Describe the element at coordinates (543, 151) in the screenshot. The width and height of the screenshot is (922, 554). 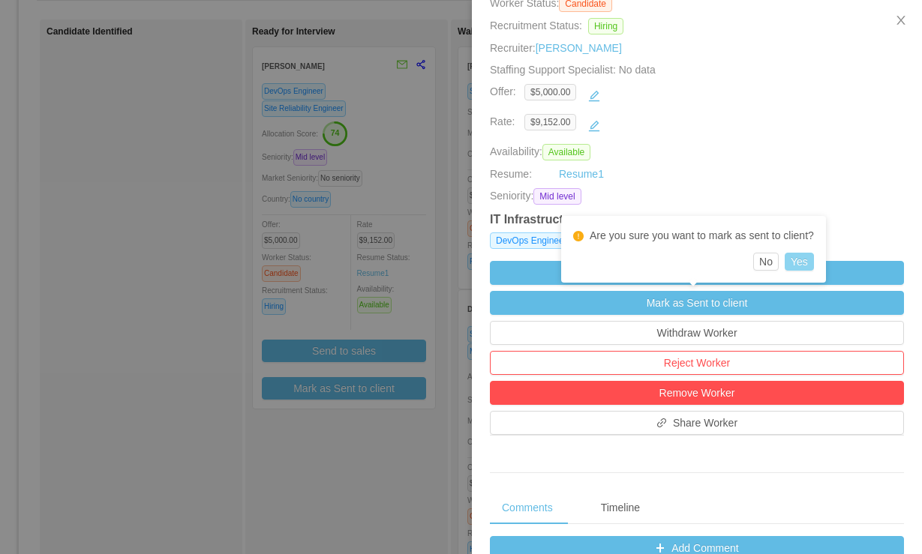
I see `span: Availability:` at that location.